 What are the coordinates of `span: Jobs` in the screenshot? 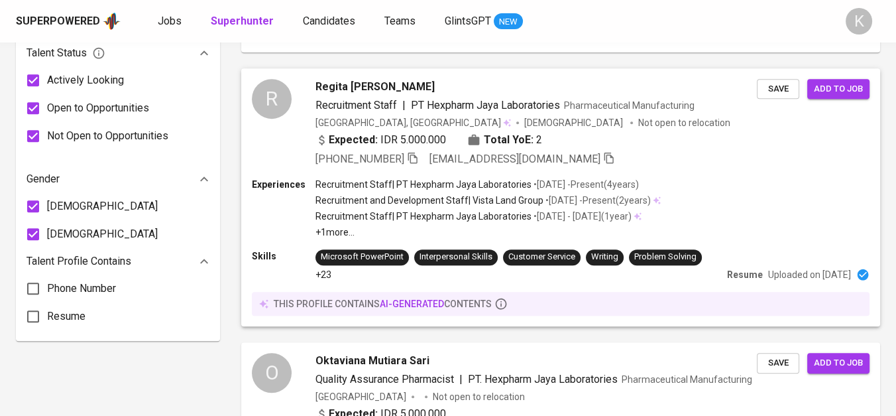 It's located at (170, 21).